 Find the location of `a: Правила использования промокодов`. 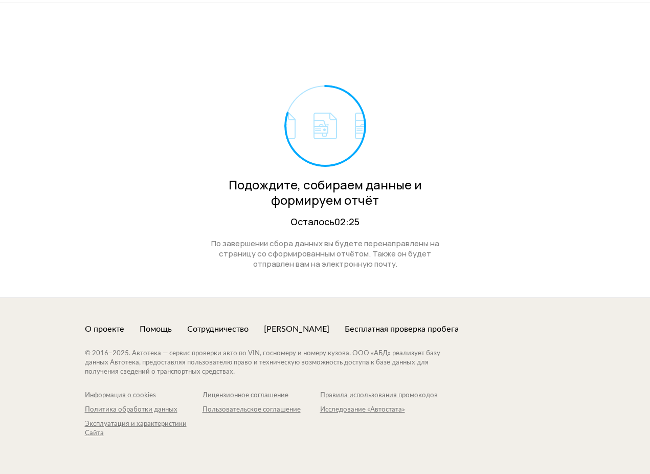

a: Правила использования промокодов is located at coordinates (379, 396).